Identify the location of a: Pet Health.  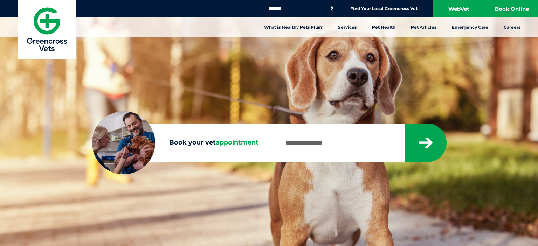
(383, 27).